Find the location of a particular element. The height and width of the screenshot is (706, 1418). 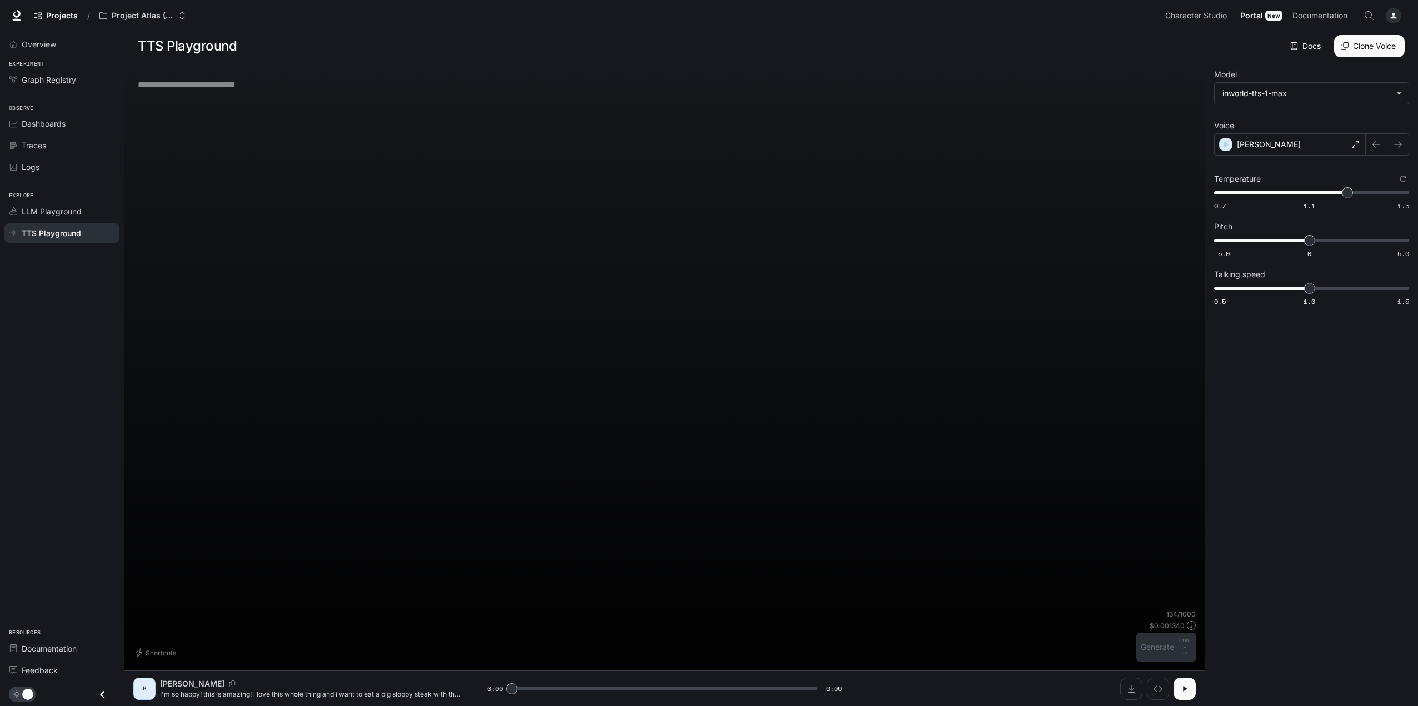

button: Inspect is located at coordinates (1158, 689).